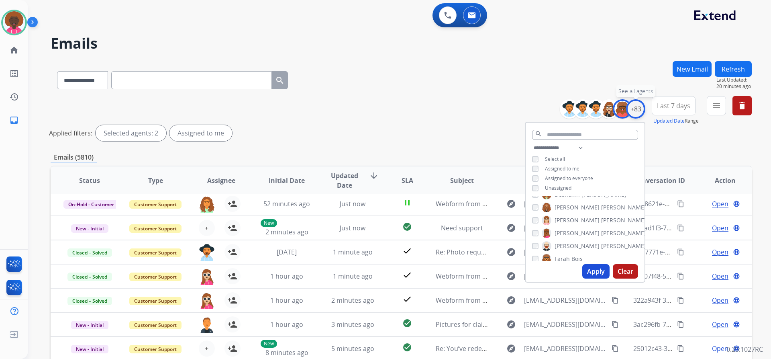  Describe the element at coordinates (577, 259) in the screenshot. I see `span: Bois` at that location.